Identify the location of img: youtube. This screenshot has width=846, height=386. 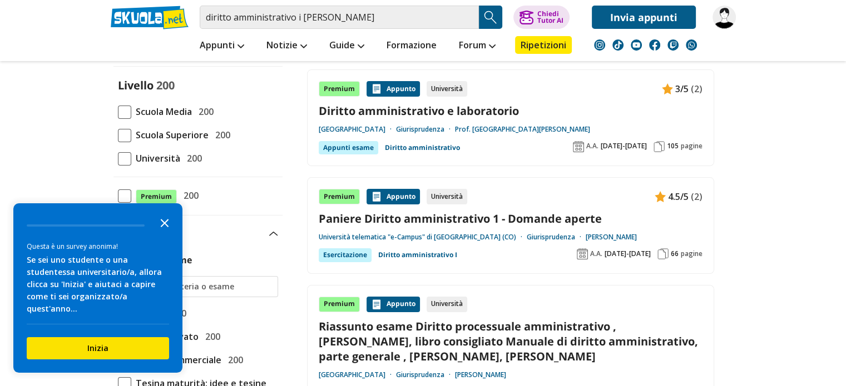
(636, 45).